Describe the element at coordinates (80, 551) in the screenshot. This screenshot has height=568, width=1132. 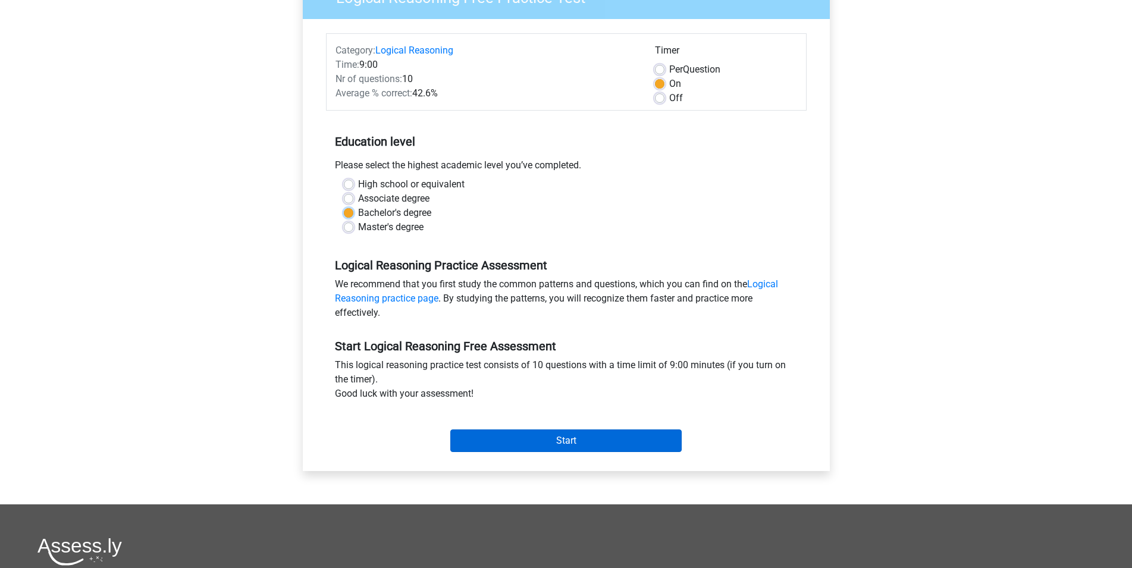
I see `img: Assessly logo` at that location.